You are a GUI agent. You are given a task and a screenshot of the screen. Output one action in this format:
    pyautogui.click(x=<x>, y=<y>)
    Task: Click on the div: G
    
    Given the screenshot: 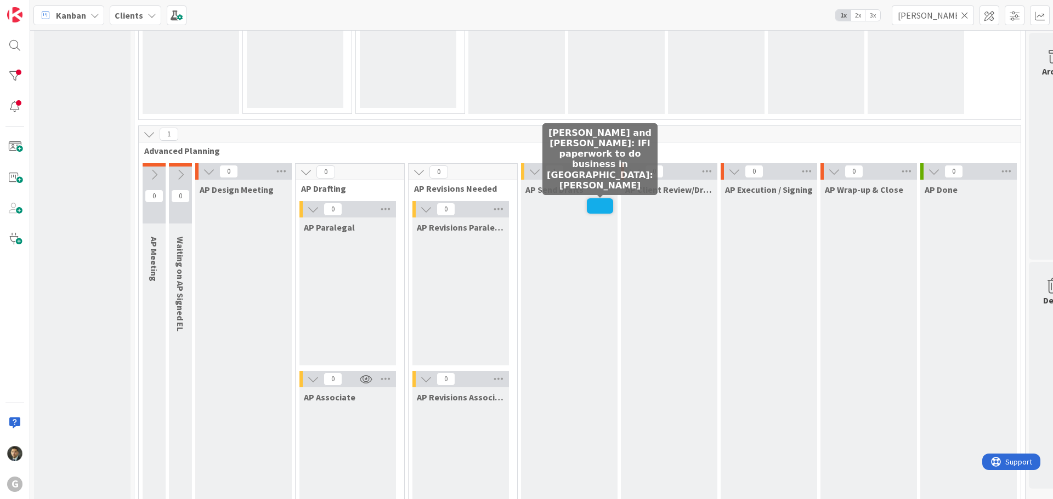 What is the action you would take?
    pyautogui.click(x=15, y=485)
    